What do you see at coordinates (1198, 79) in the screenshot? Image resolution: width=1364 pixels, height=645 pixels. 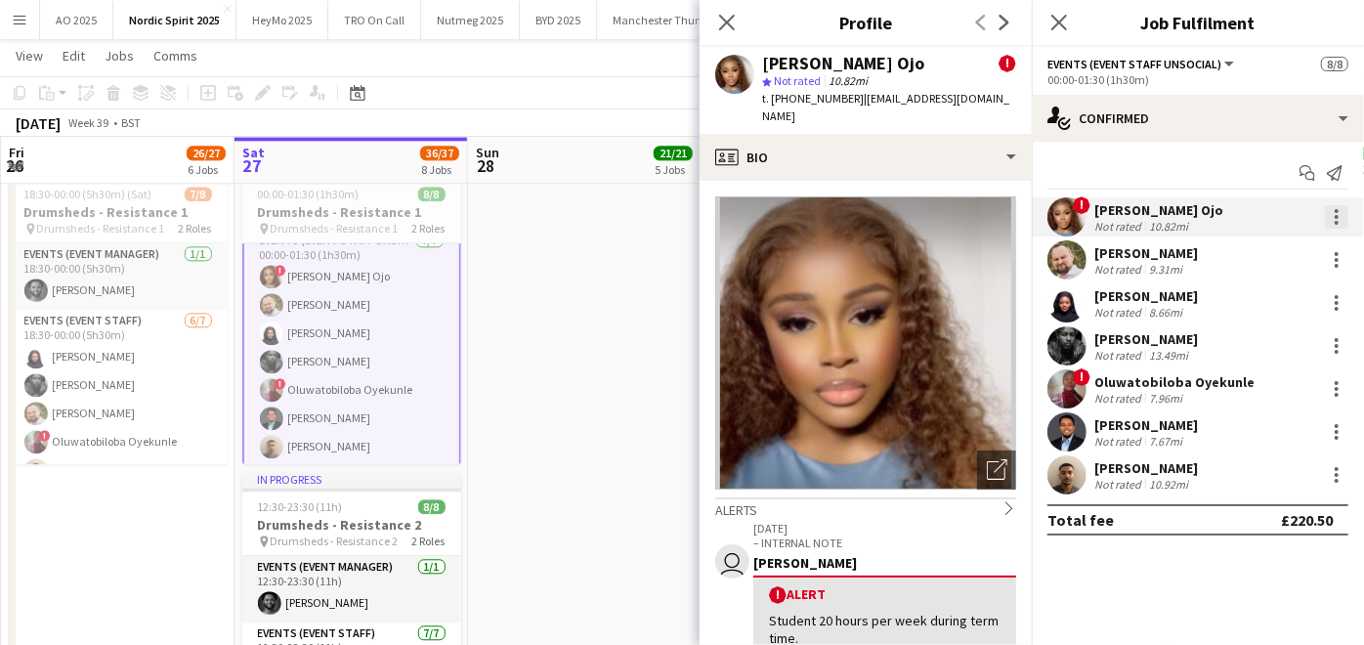 I see `div: 00:00-01:30 (1h30m)` at bounding box center [1198, 79].